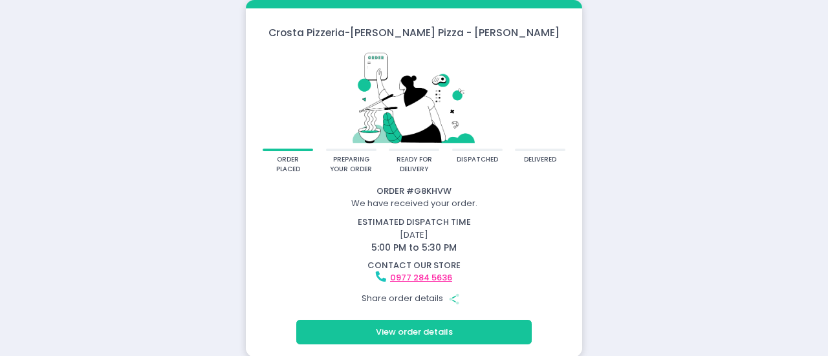 The width and height of the screenshot is (828, 356). I want to click on a: 0977 284 5636, so click(421, 277).